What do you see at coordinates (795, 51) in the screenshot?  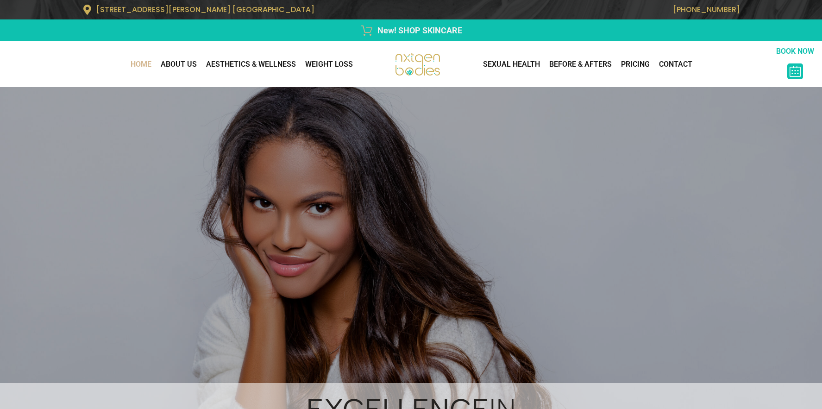 I see `p: BOOK NOW` at bounding box center [795, 51].